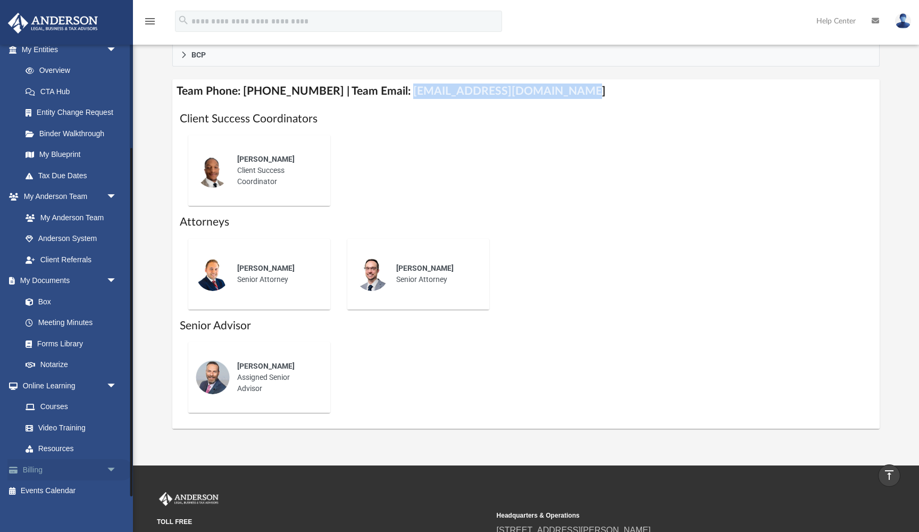 Image resolution: width=919 pixels, height=532 pixels. What do you see at coordinates (68, 385) in the screenshot?
I see `a: Online Learningarrow_drop_down` at bounding box center [68, 385].